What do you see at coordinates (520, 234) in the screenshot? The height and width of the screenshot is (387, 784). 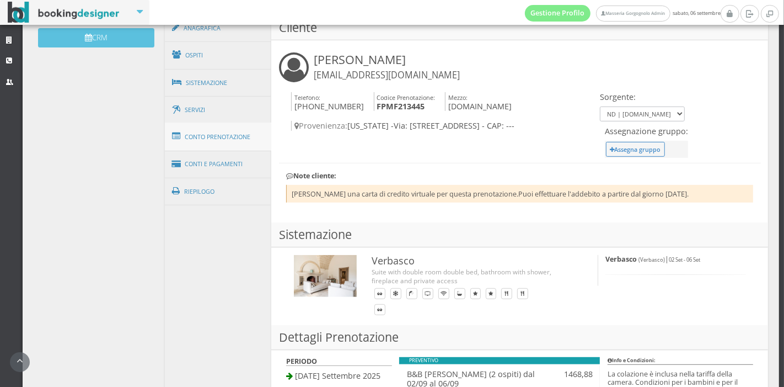 I see `h3: Sistemazione` at bounding box center [520, 234].